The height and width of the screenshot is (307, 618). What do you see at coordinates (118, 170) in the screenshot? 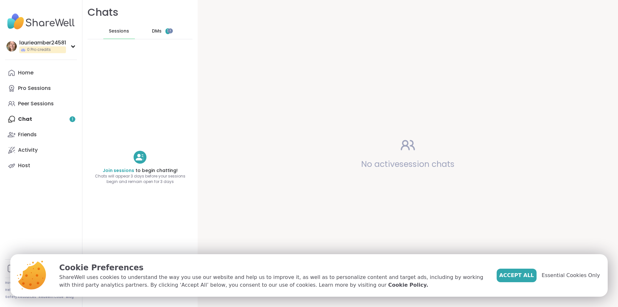
I see `a: Join sessions` at bounding box center [118, 170].